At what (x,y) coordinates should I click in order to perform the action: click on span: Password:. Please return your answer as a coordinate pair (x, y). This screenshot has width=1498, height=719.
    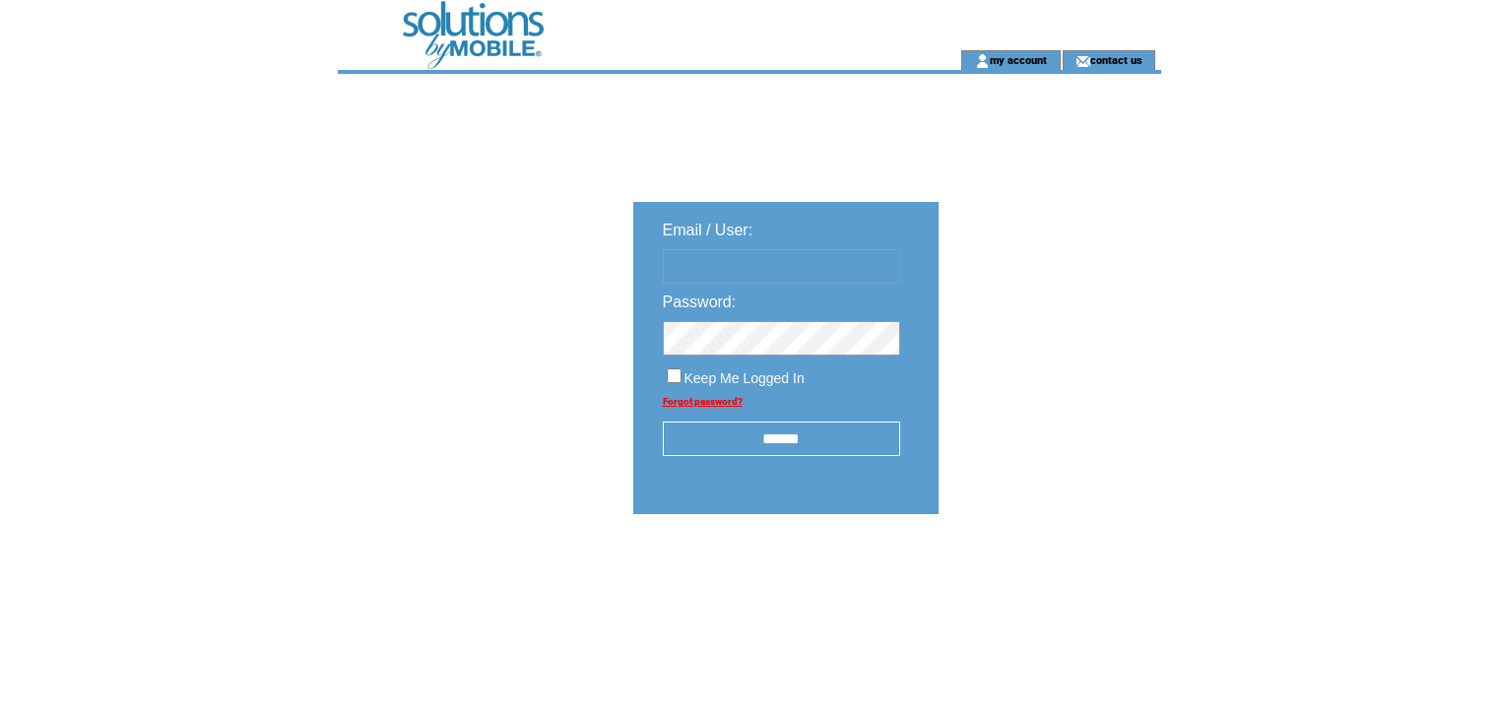
    Looking at the image, I should click on (699, 301).